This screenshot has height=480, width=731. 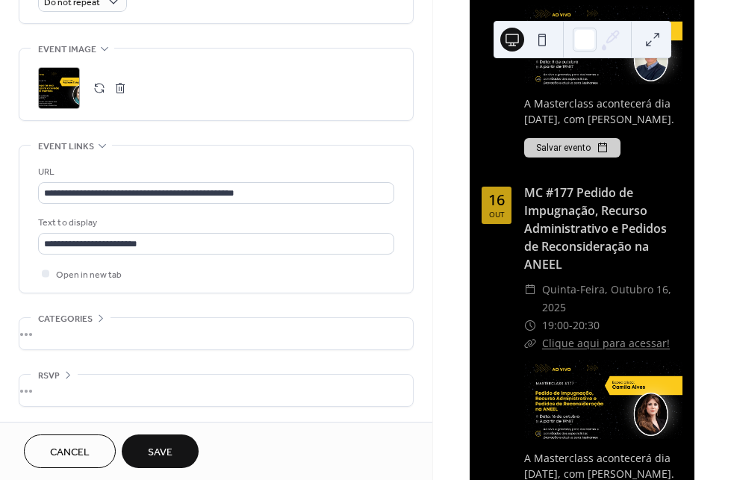 I want to click on span: Save, so click(x=160, y=452).